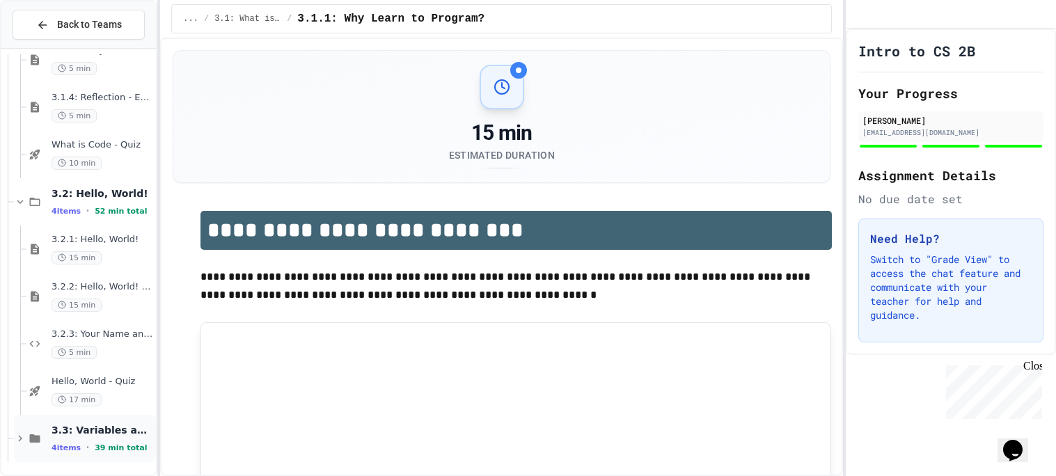 The image size is (1056, 476). What do you see at coordinates (951, 93) in the screenshot?
I see `h2: Your Progress` at bounding box center [951, 93].